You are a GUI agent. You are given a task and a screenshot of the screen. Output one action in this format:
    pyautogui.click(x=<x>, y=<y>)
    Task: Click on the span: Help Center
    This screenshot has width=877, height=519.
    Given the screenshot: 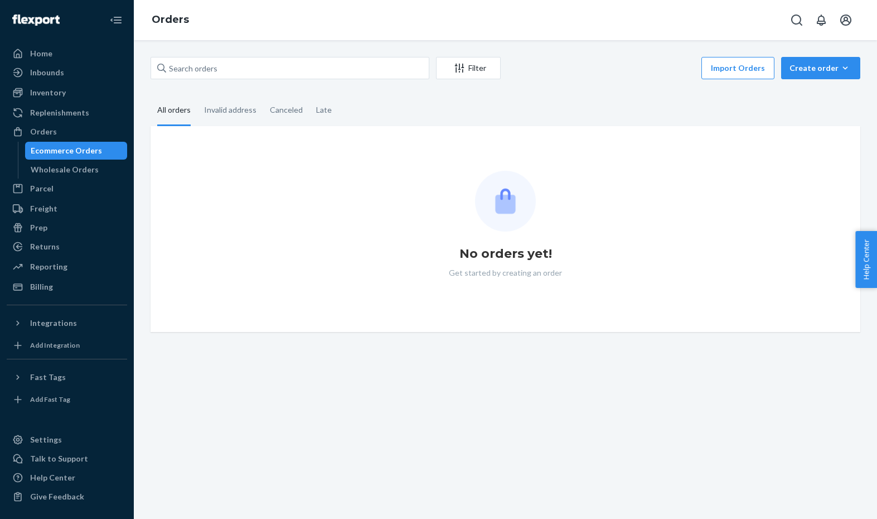 What is the action you would take?
    pyautogui.click(x=866, y=259)
    